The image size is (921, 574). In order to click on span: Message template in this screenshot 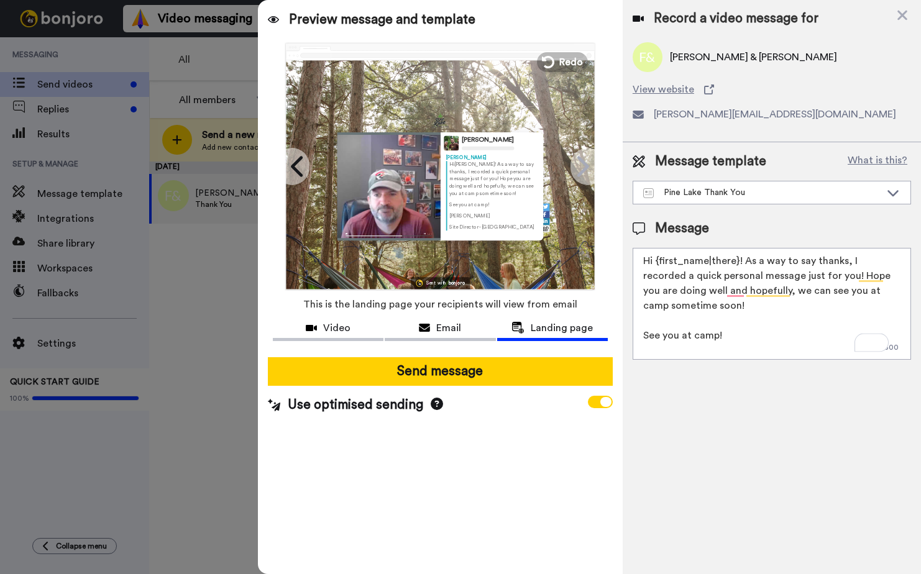, I will do `click(710, 162)`.